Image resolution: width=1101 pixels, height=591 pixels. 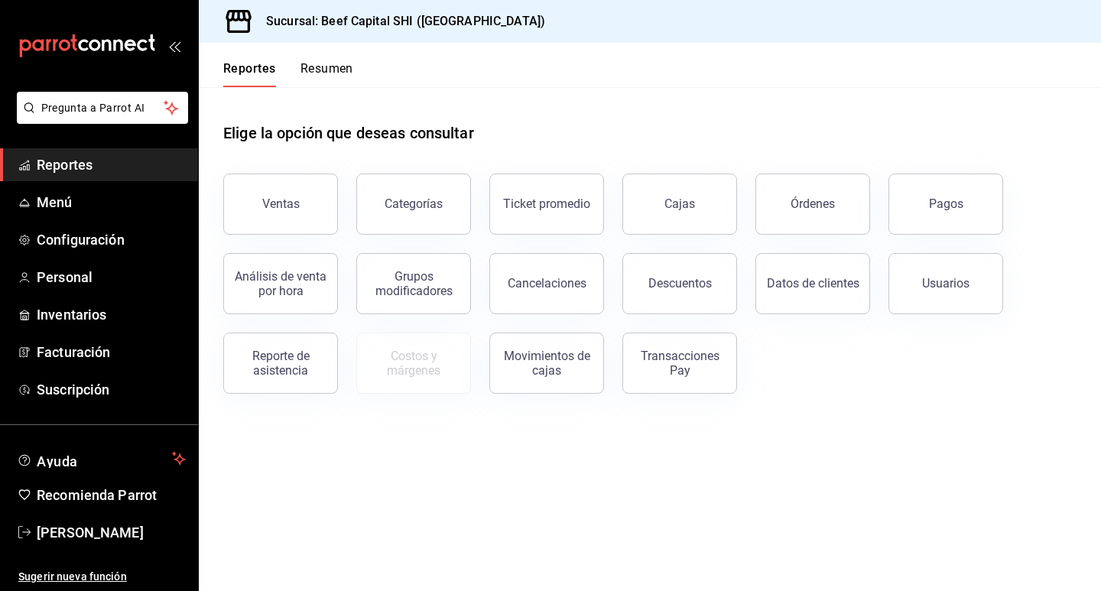 What do you see at coordinates (102, 108) in the screenshot?
I see `span: Pregunta a Parrot AI` at bounding box center [102, 108].